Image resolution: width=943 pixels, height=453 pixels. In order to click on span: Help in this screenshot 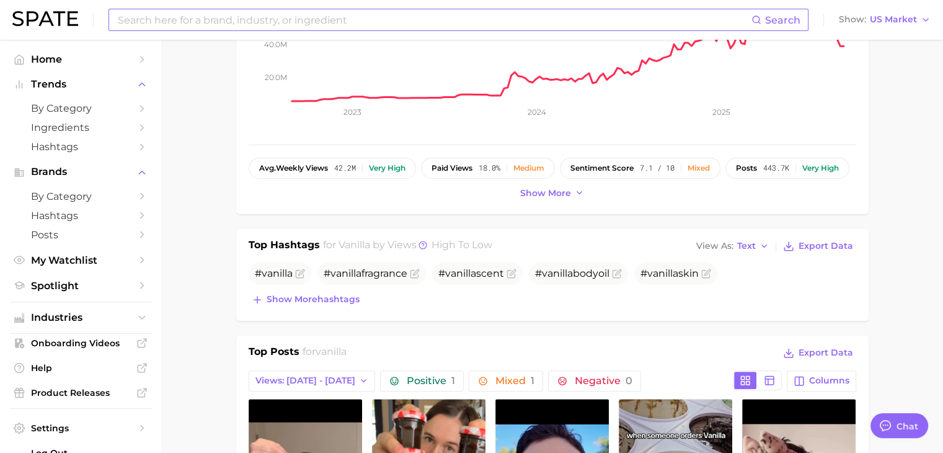, I will do `click(81, 368)`.